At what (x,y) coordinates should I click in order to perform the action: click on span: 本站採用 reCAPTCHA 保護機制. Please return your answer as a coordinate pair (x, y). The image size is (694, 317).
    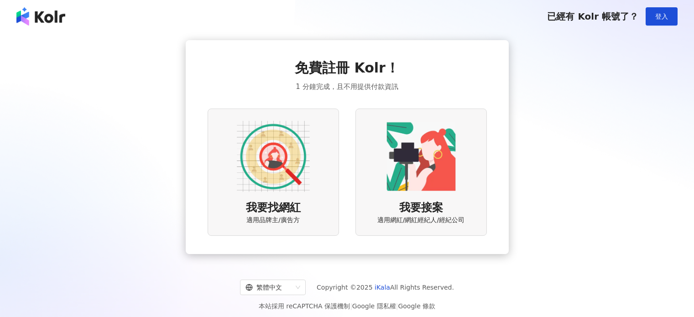
    Looking at the image, I should click on (347, 306).